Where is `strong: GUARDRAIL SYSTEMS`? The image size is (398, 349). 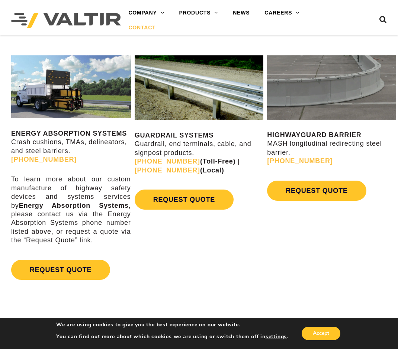
strong: GUARDRAIL SYSTEMS is located at coordinates (174, 135).